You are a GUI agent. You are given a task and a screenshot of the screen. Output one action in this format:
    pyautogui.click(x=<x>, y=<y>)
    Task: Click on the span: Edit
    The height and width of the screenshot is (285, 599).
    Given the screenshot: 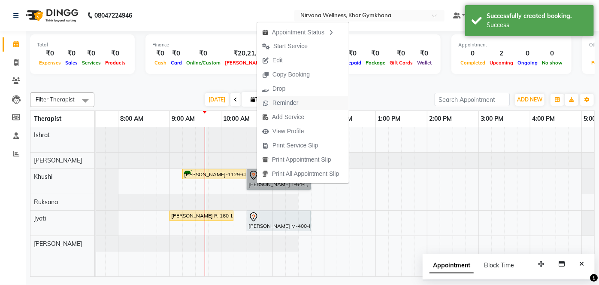 What is the action you would take?
    pyautogui.click(x=278, y=60)
    